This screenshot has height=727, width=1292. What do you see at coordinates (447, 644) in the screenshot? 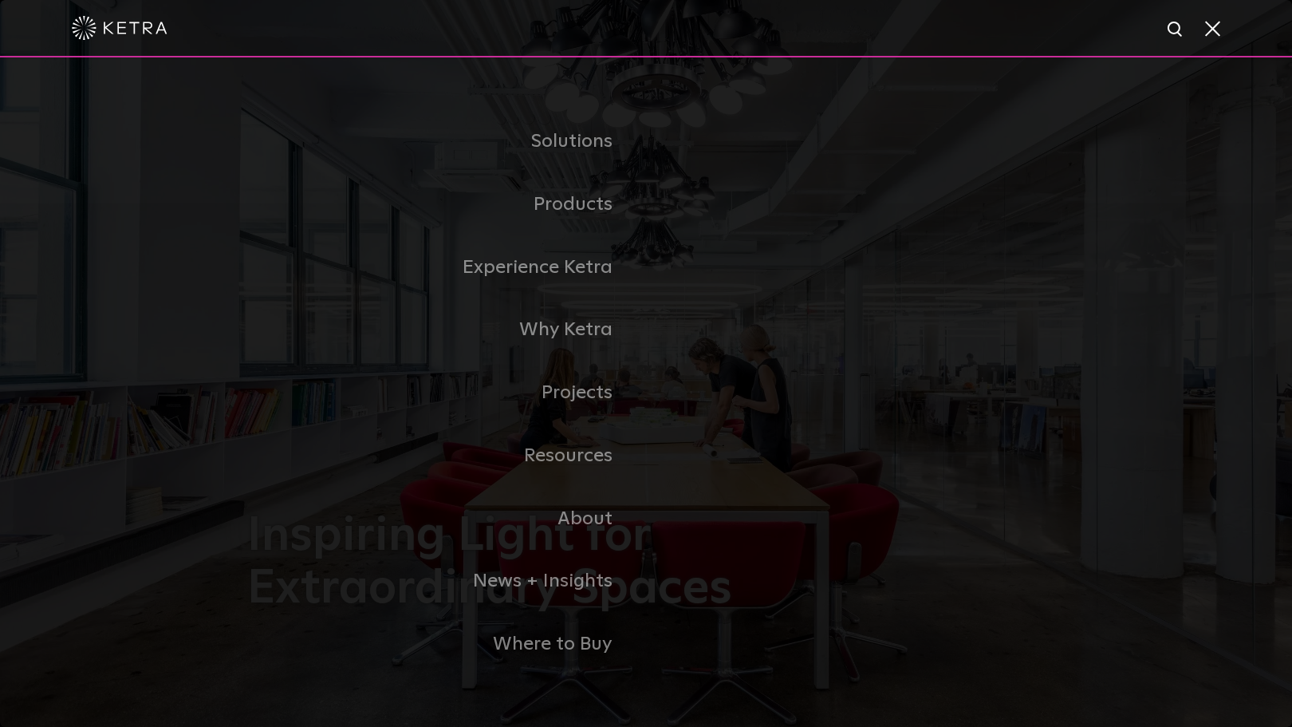
I see `a: Where to Buy` at bounding box center [447, 644].